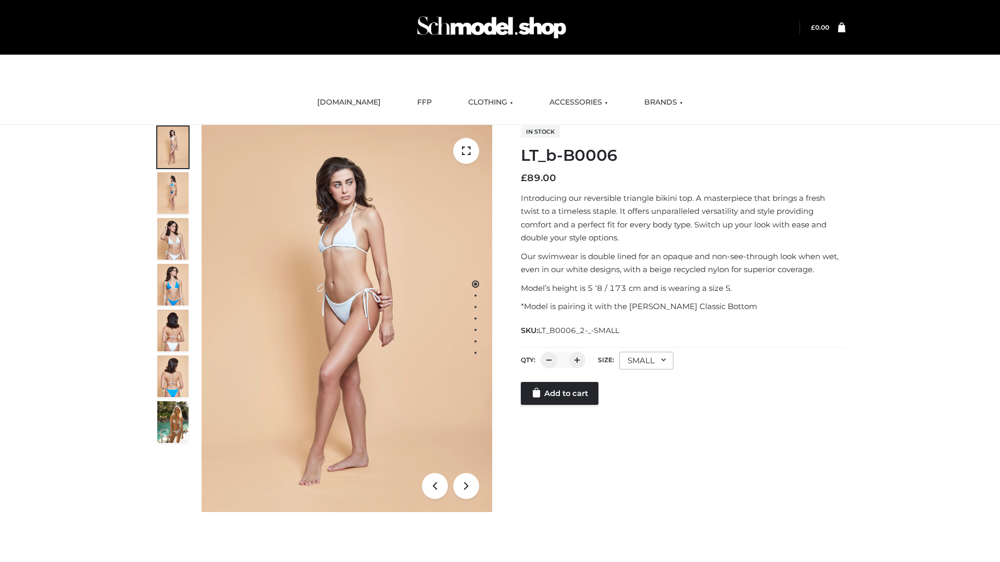 This screenshot has width=1000, height=562. I want to click on img: ArielClassicBikiniTop_CloudNine_AzureSky_OW114ECO_1, so click(347, 319).